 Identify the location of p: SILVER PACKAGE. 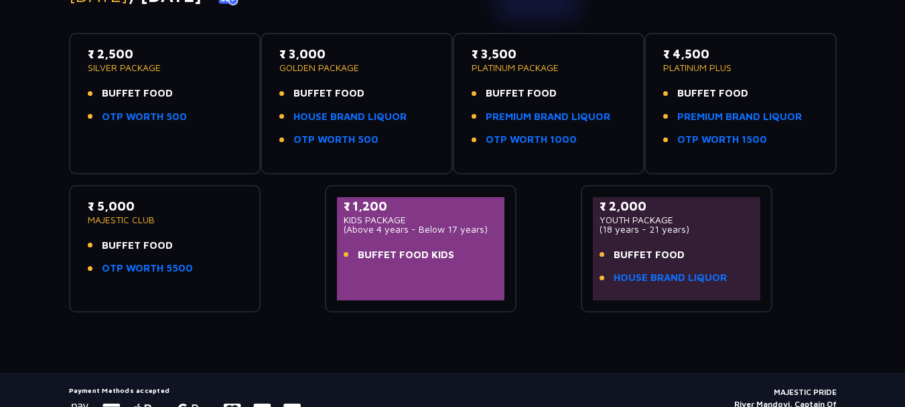
(165, 68).